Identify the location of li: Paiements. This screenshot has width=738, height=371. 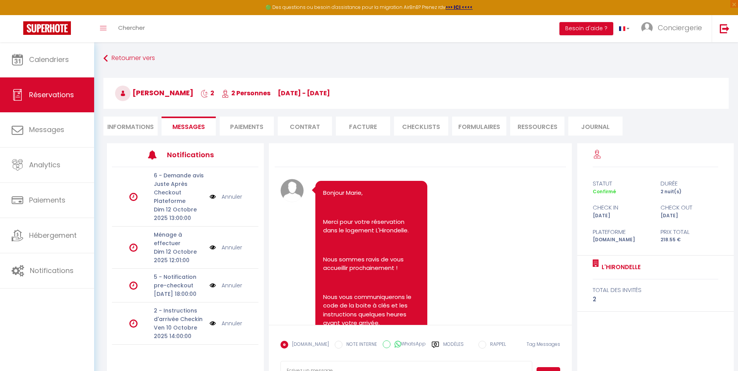
(247, 126).